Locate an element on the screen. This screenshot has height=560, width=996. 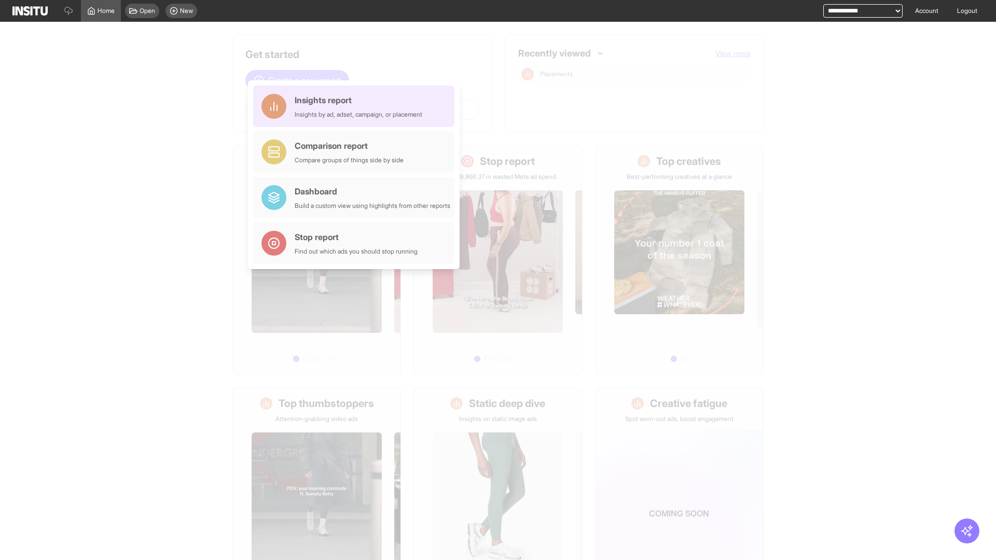
div: Find out which ads you should stop running is located at coordinates (356, 252).